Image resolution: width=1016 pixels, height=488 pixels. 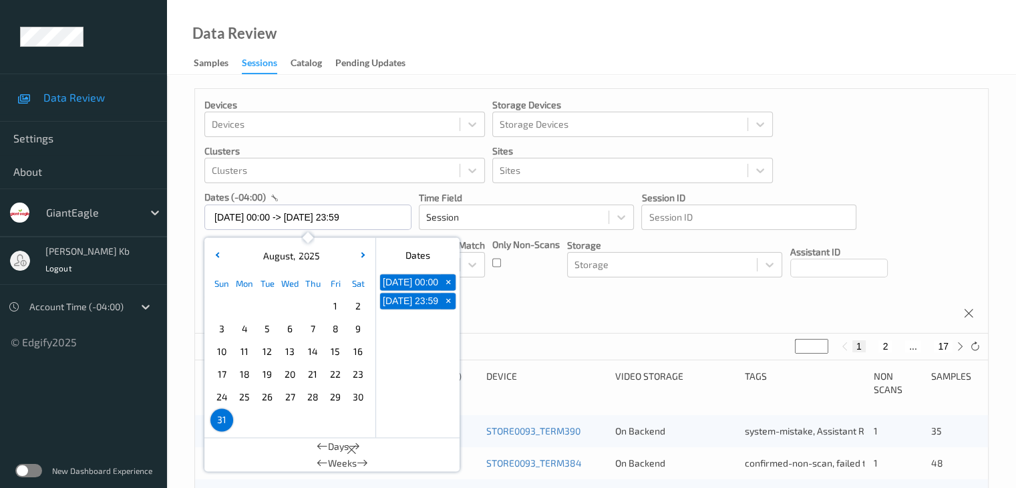 I want to click on p: Time Field, so click(x=527, y=198).